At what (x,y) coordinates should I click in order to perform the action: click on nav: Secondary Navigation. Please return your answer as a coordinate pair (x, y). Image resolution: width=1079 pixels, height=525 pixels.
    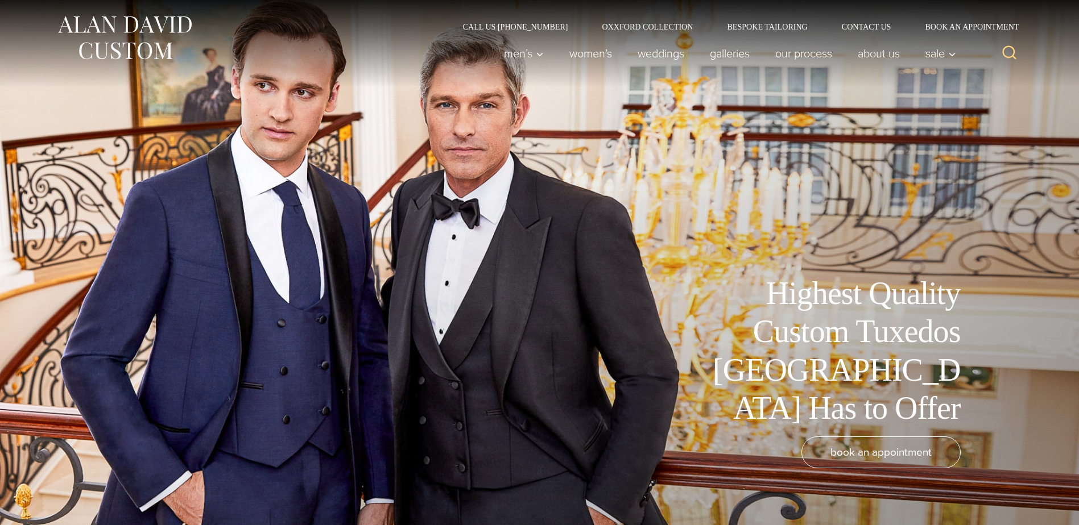
    Looking at the image, I should click on (734, 27).